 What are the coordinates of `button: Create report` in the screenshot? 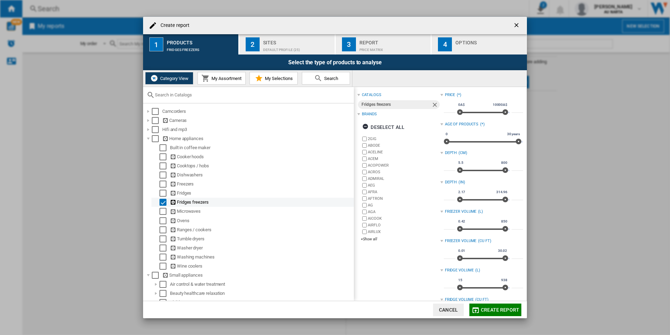 It's located at (495, 309).